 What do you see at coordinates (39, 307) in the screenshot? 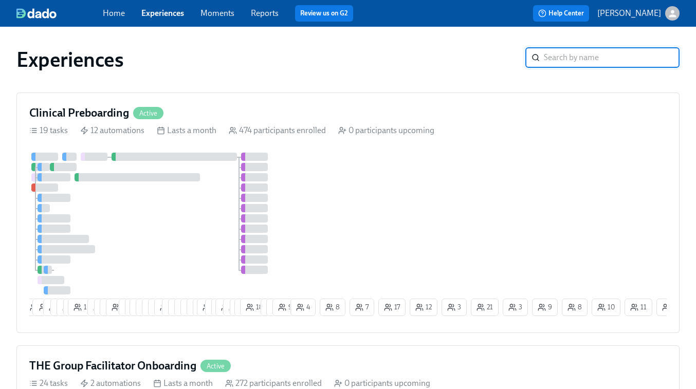
I see `span: 18` at bounding box center [39, 307].